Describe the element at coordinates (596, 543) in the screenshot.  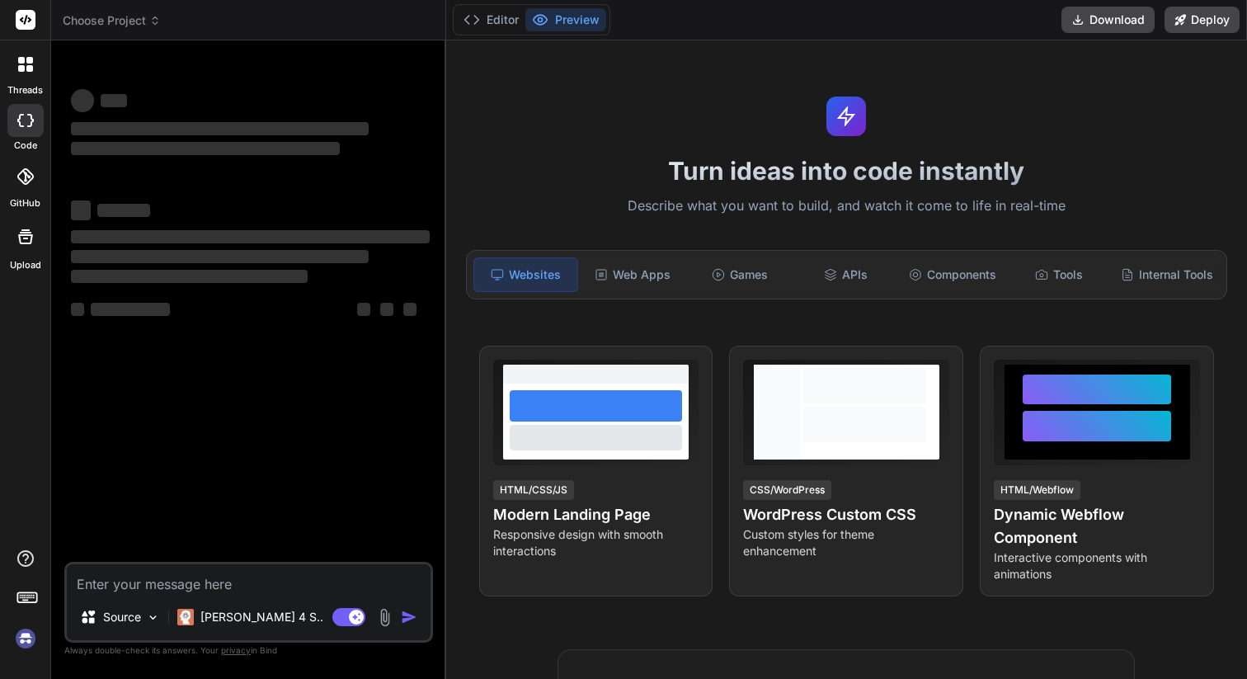
I see `p: Responsive design with smooth interactions` at that location.